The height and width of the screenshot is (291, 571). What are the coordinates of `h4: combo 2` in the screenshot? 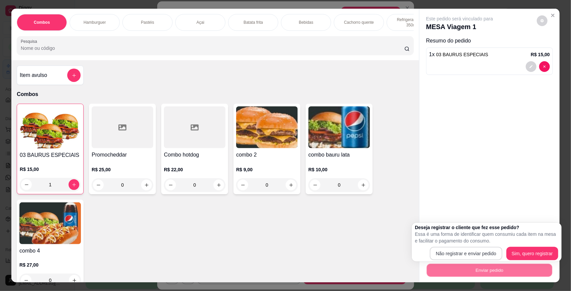 It's located at (267, 155).